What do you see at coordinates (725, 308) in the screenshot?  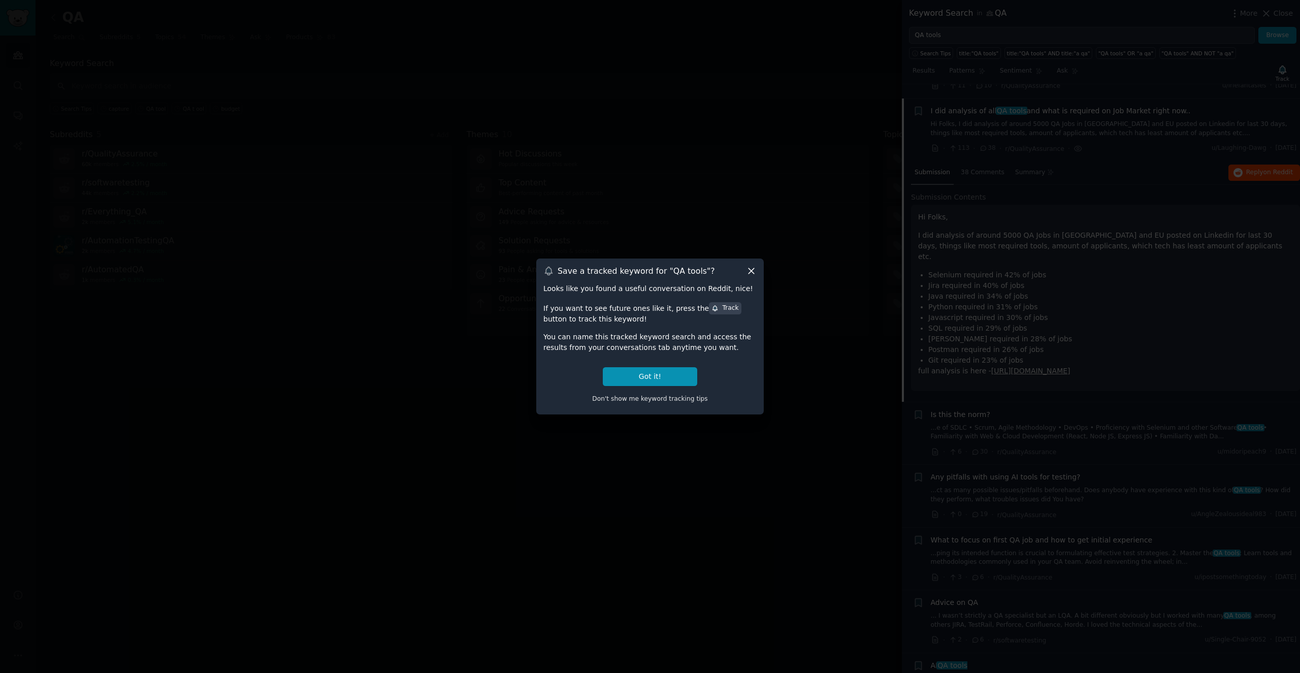 I see `div: Track` at bounding box center [725, 308].